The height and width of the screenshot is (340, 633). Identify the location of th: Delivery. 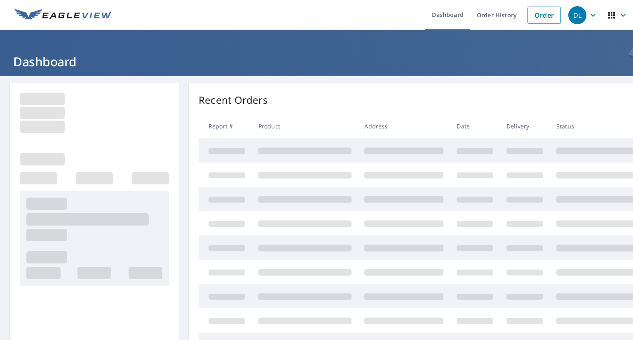
(524, 126).